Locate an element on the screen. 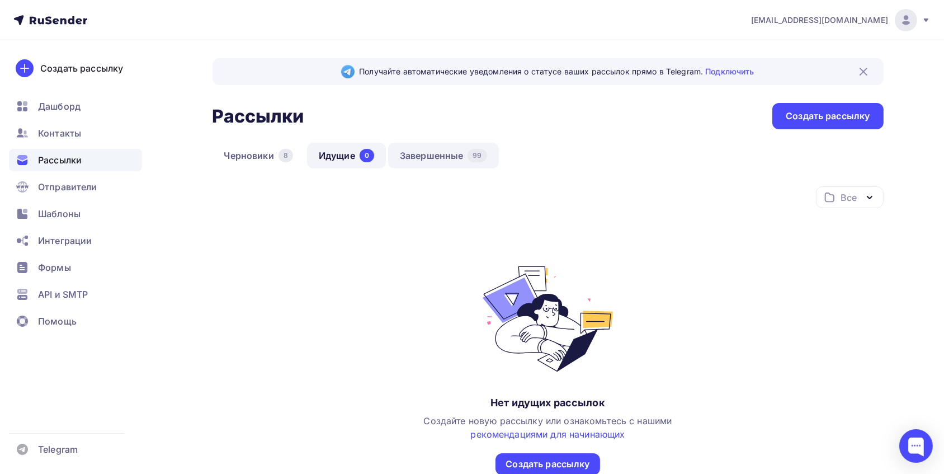 Image resolution: width=944 pixels, height=474 pixels. div: 0 is located at coordinates (367, 155).